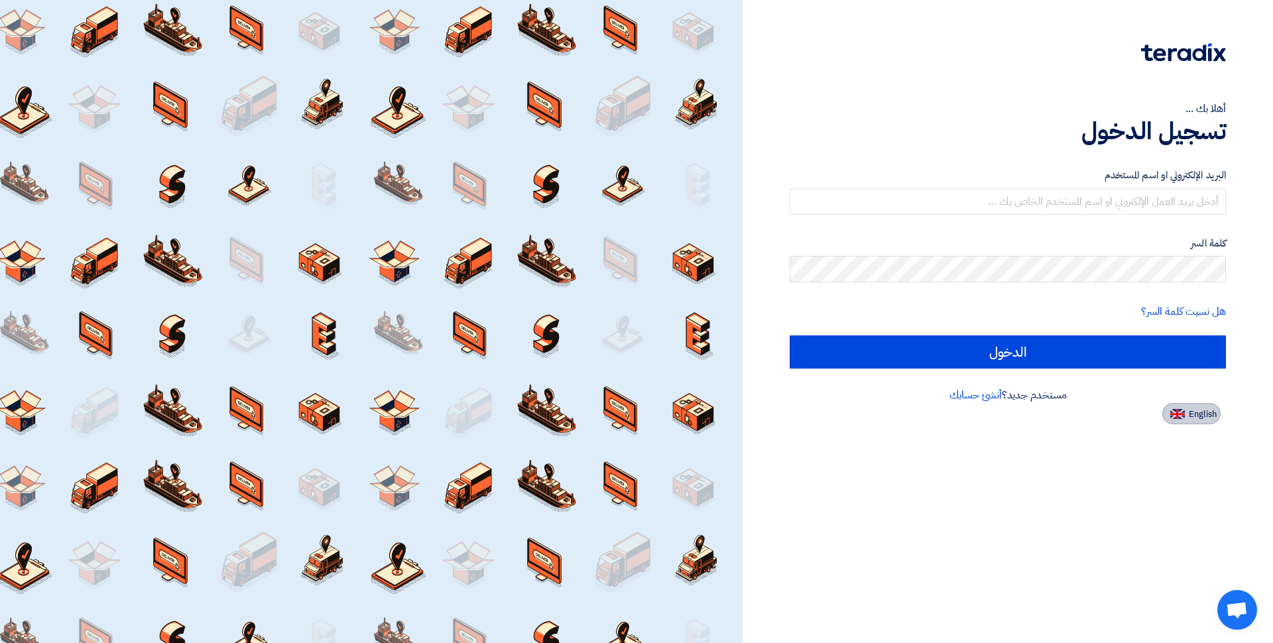 The width and height of the screenshot is (1273, 643). Describe the element at coordinates (1183, 52) in the screenshot. I see `img: Teradix logo` at that location.